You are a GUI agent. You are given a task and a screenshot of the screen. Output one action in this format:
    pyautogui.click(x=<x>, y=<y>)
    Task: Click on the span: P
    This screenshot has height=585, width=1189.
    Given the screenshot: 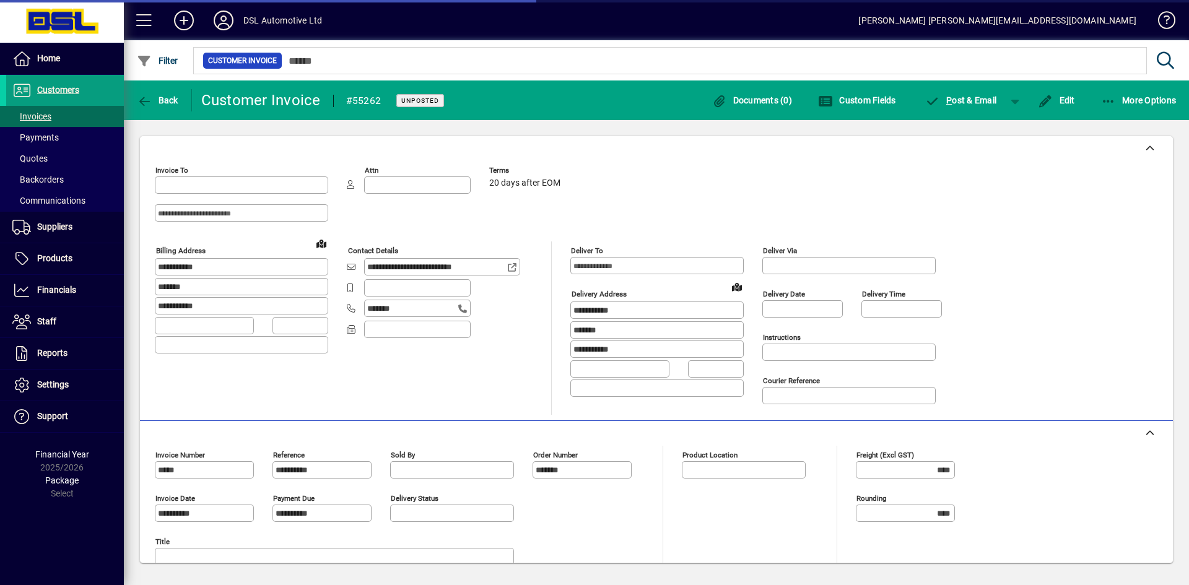 What is the action you would take?
    pyautogui.click(x=949, y=100)
    